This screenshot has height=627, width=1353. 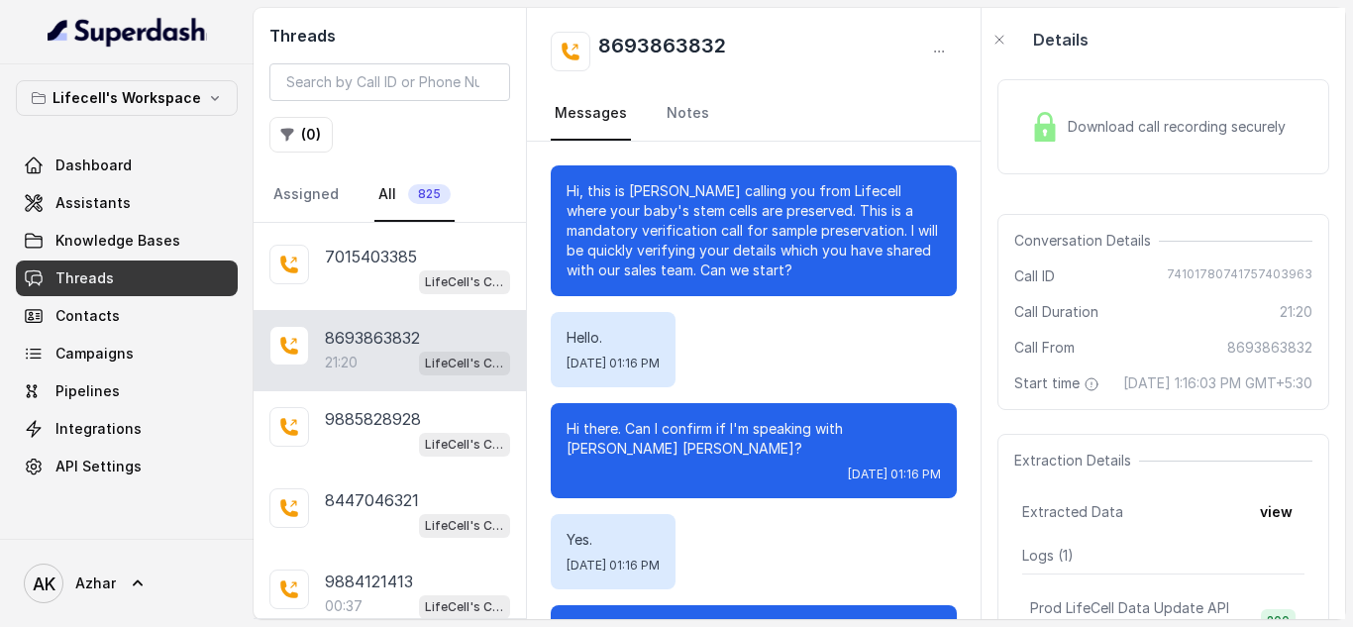 What do you see at coordinates (344, 606) in the screenshot?
I see `p: 00:37` at bounding box center [344, 606].